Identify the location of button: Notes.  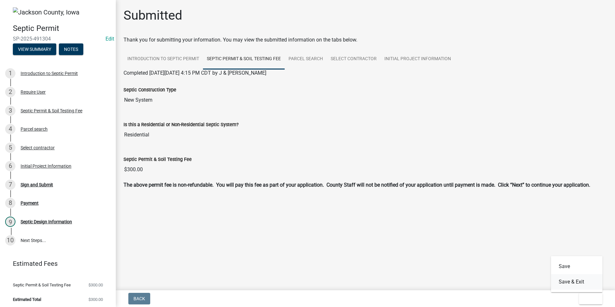
(71, 49).